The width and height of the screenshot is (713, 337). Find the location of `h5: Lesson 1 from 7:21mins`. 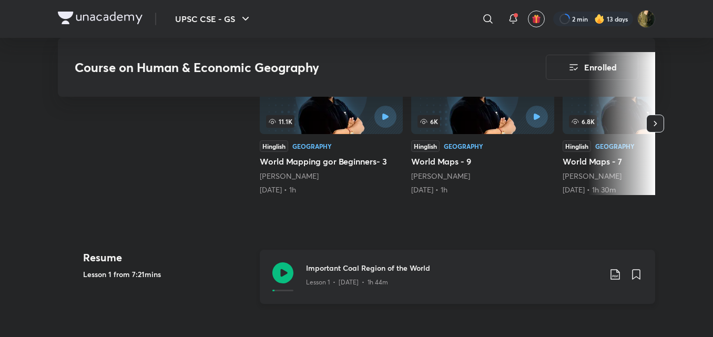

h5: Lesson 1 from 7:21mins is located at coordinates (167, 274).